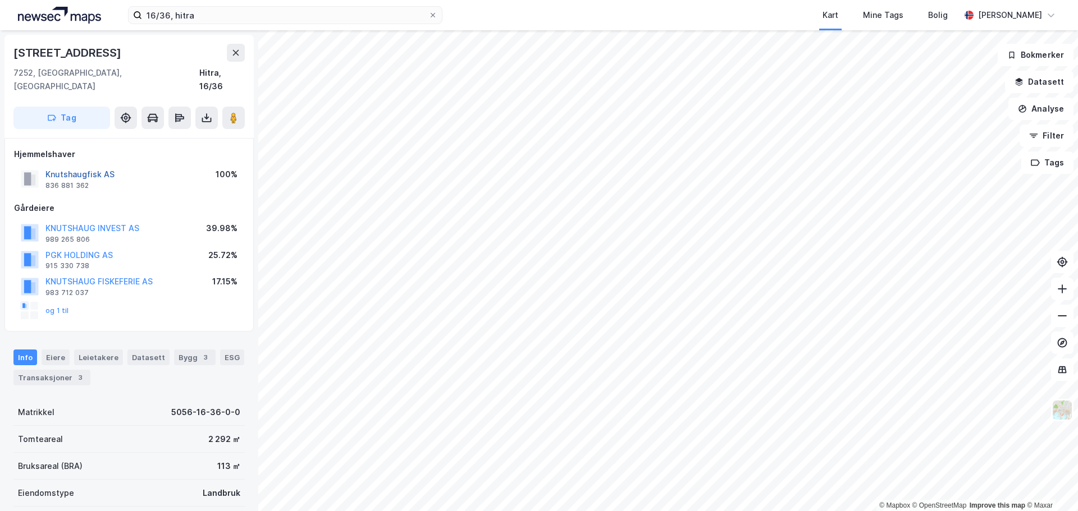 This screenshot has width=1078, height=511. What do you see at coordinates (195, 358) in the screenshot?
I see `div: Bygg` at bounding box center [195, 358].